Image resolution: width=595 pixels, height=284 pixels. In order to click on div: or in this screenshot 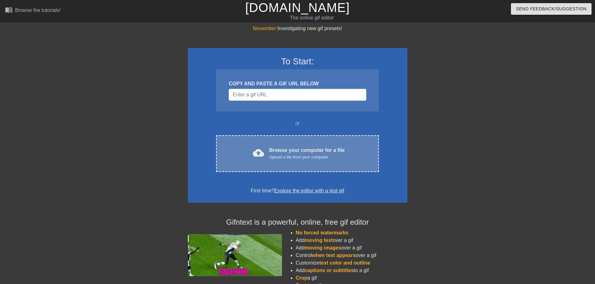, I will do `click(297, 123)`.